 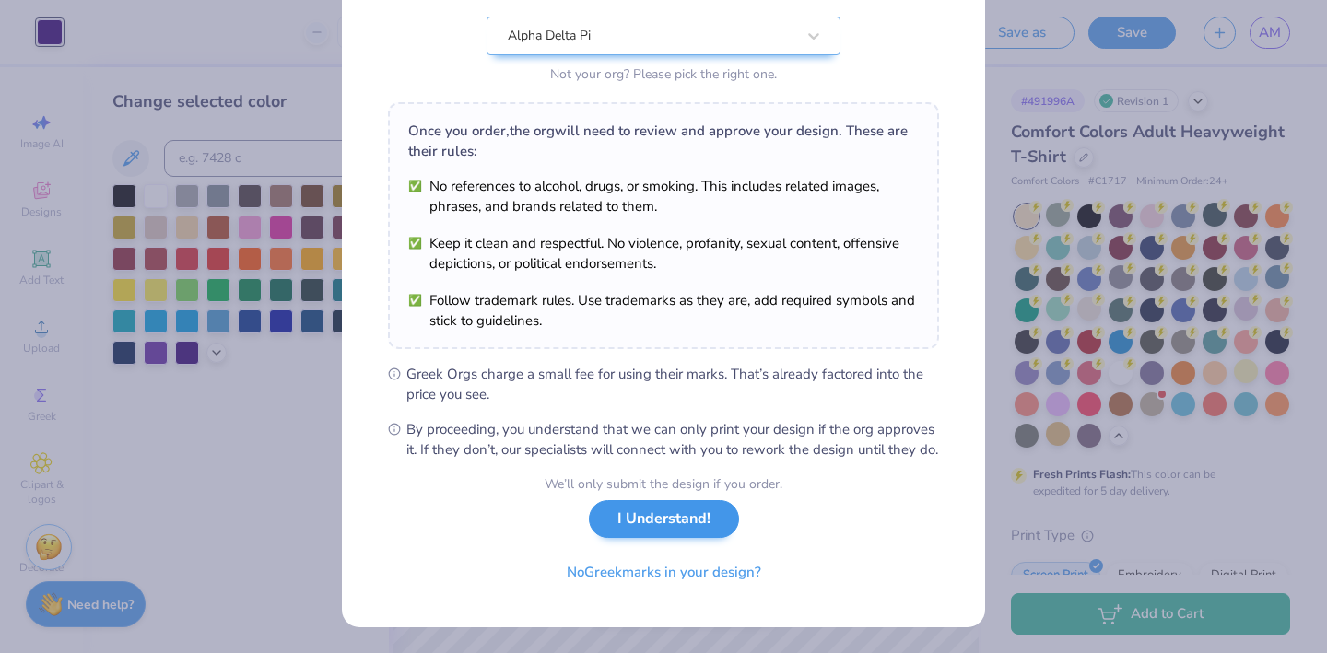 I want to click on div: Not your org? Please pick the right one., so click(x=664, y=74).